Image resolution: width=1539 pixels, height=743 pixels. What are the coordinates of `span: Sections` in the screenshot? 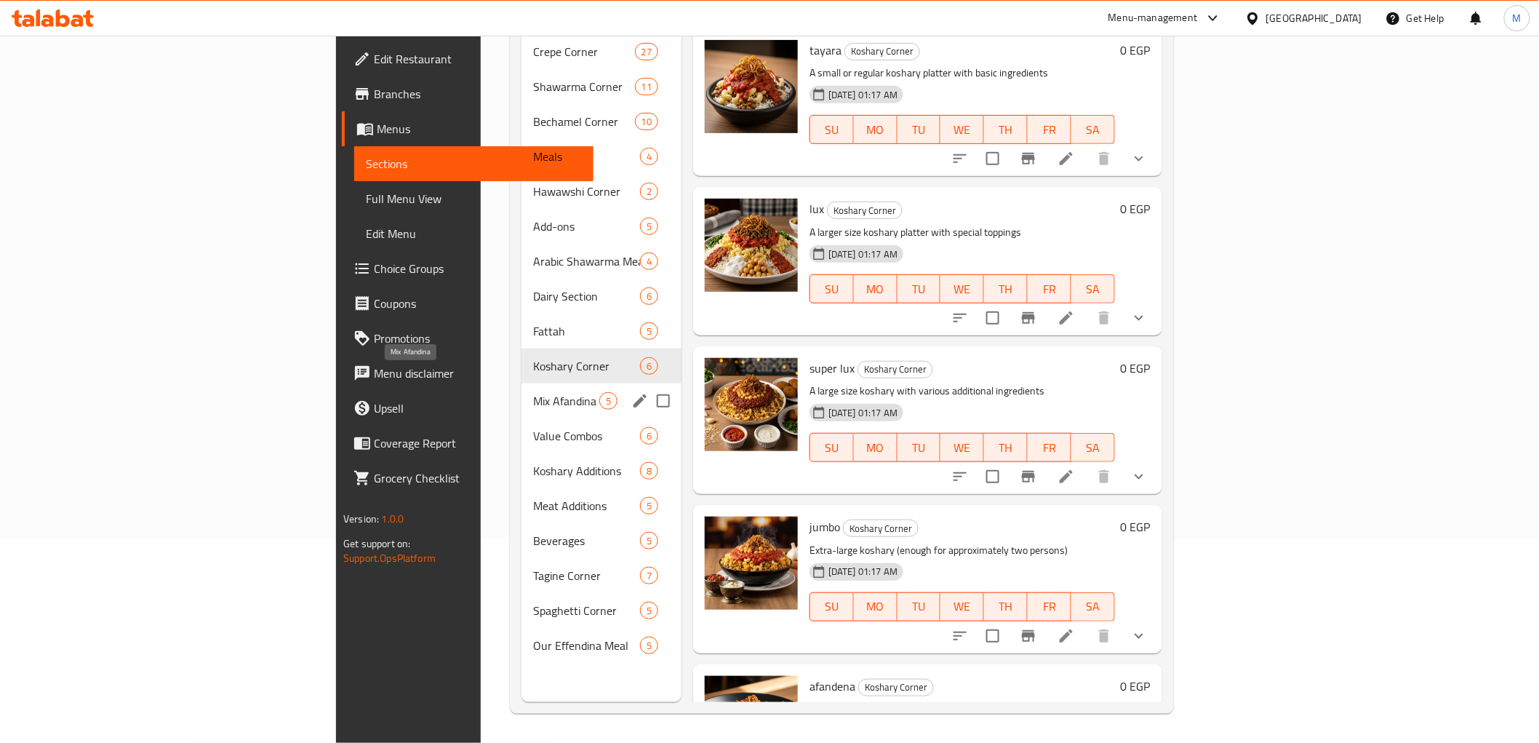 It's located at (474, 164).